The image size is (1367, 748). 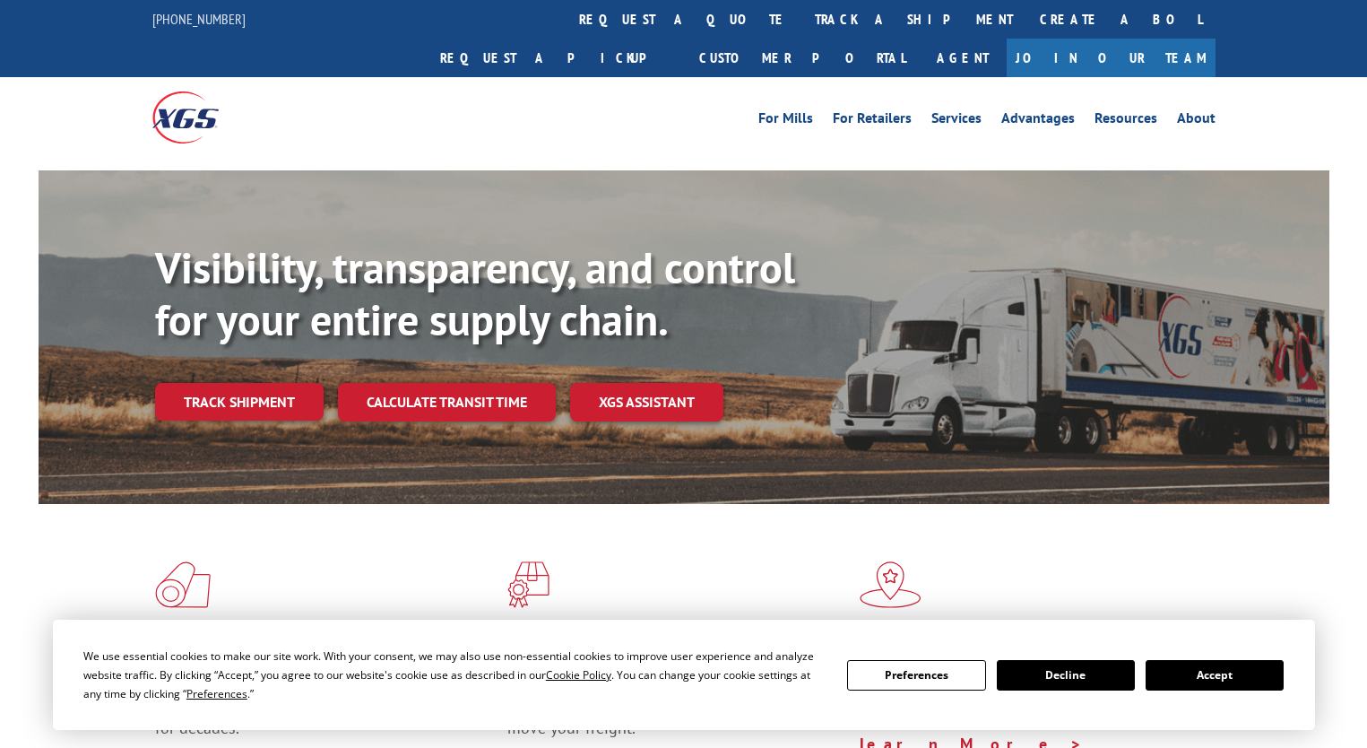 I want to click on a: Services, so click(x=957, y=121).